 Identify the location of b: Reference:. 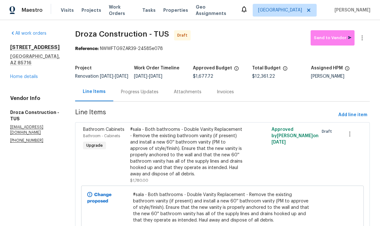
(87, 49).